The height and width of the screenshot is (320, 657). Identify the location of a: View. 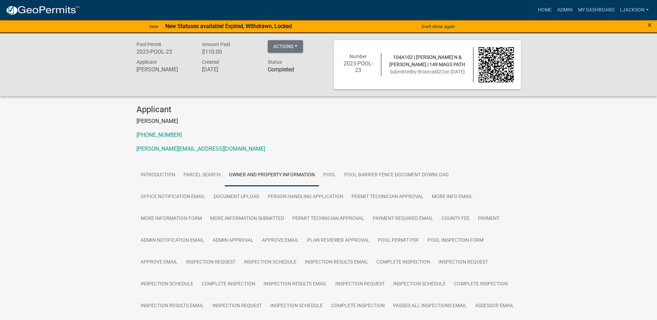
(153, 26).